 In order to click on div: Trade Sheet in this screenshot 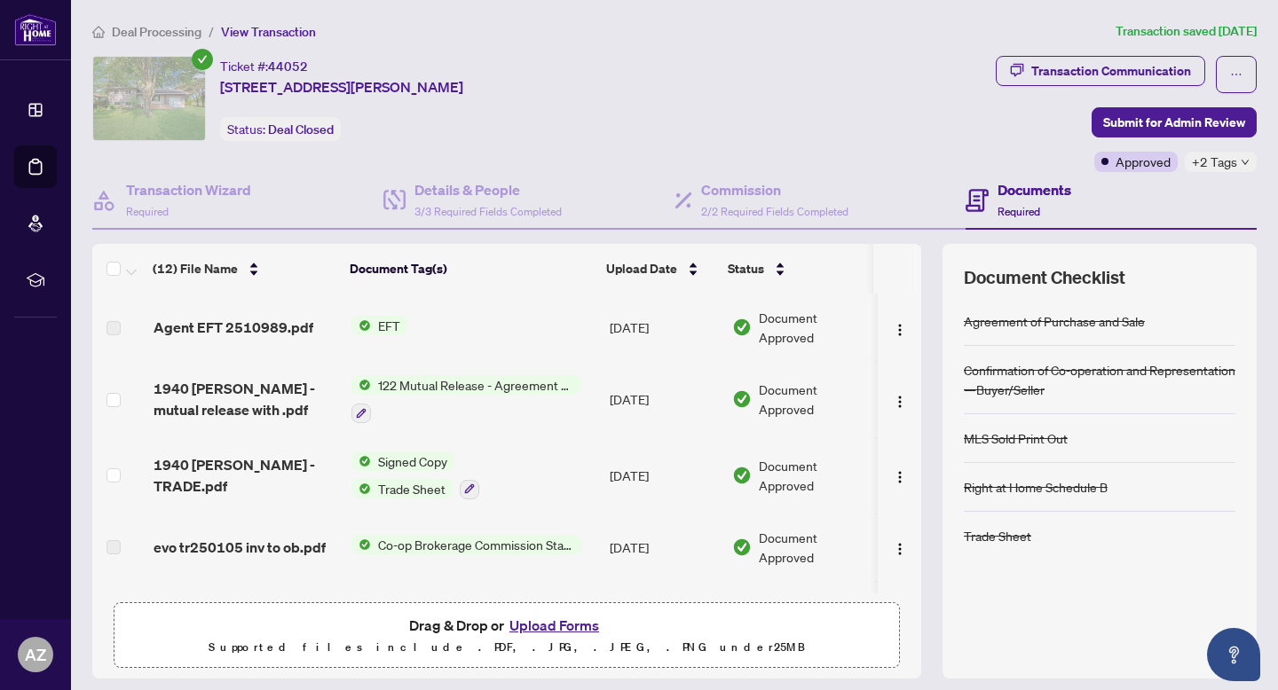, I will do `click(998, 536)`.